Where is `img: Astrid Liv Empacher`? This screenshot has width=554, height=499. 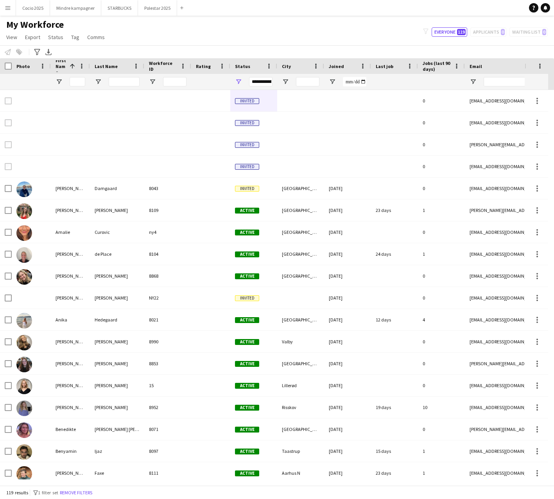 img: Astrid Liv Empacher is located at coordinates (24, 386).